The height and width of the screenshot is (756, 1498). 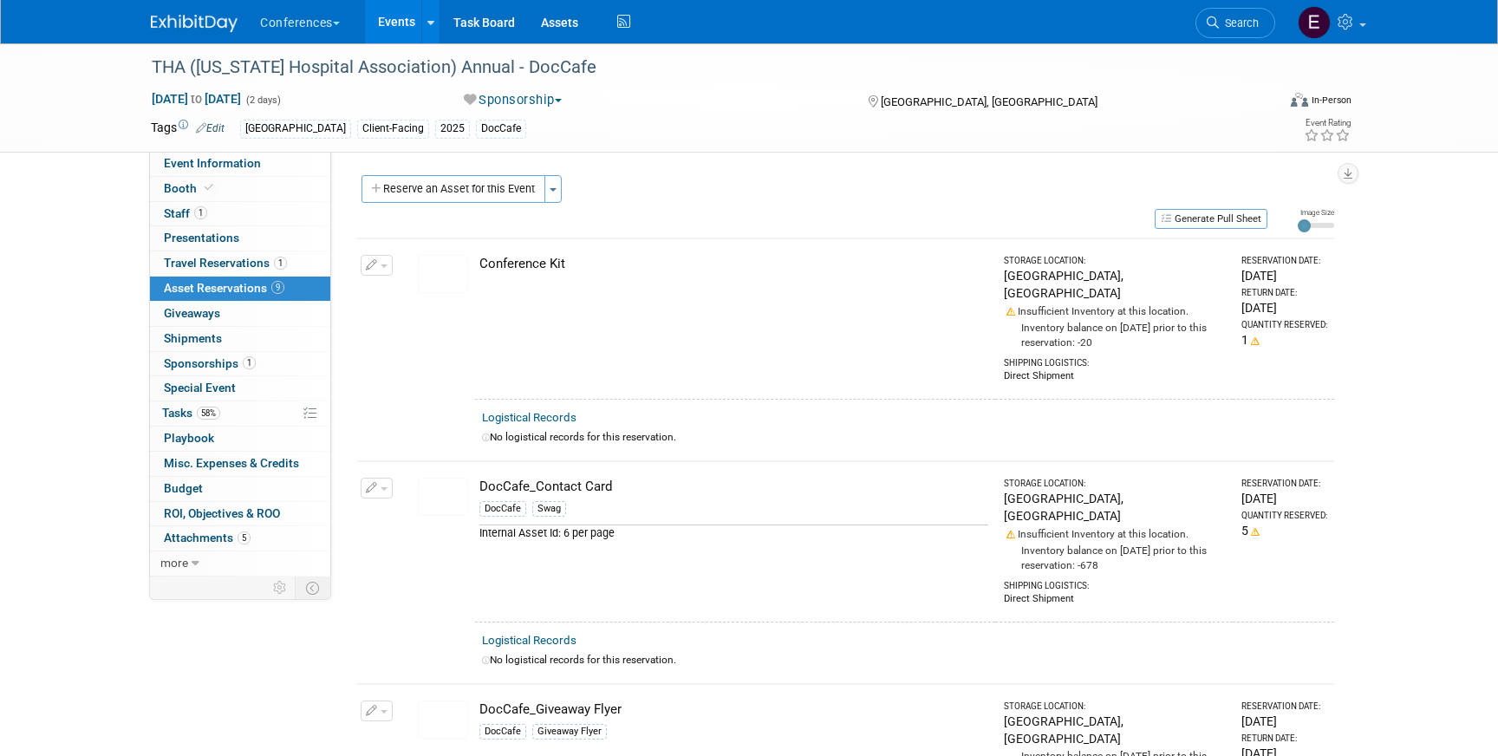 I want to click on span: (2 days), so click(x=263, y=100).